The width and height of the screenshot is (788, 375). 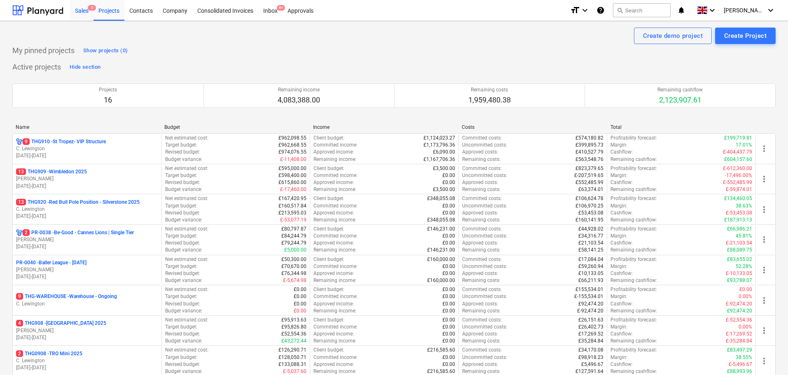 I want to click on p: £-10,133.05, so click(x=739, y=273).